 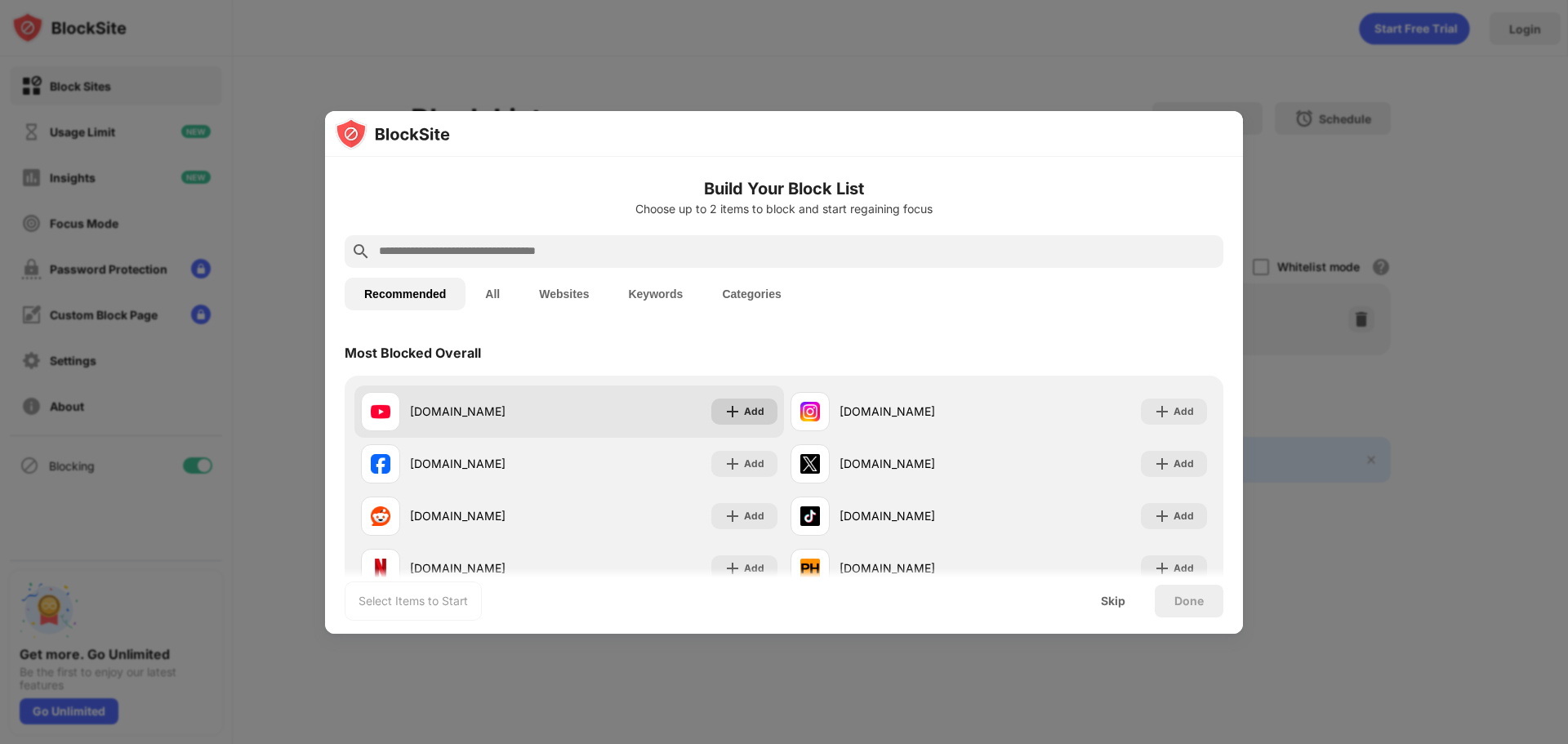 What do you see at coordinates (412, 353) in the screenshot?
I see `div: Most Blocked Overall` at bounding box center [412, 353].